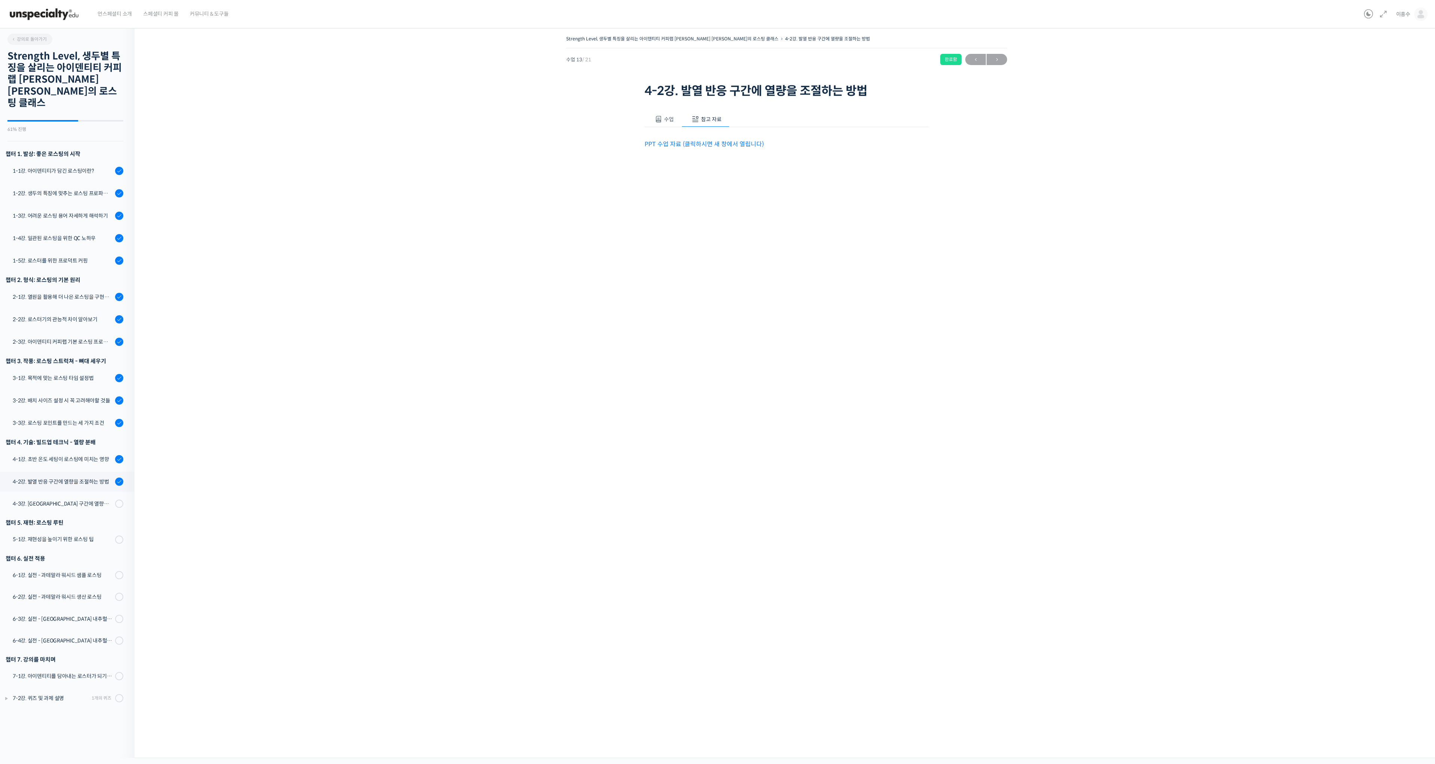 This screenshot has width=1435, height=764. What do you see at coordinates (29, 39) in the screenshot?
I see `span: 강의로 돌아가기` at bounding box center [29, 39].